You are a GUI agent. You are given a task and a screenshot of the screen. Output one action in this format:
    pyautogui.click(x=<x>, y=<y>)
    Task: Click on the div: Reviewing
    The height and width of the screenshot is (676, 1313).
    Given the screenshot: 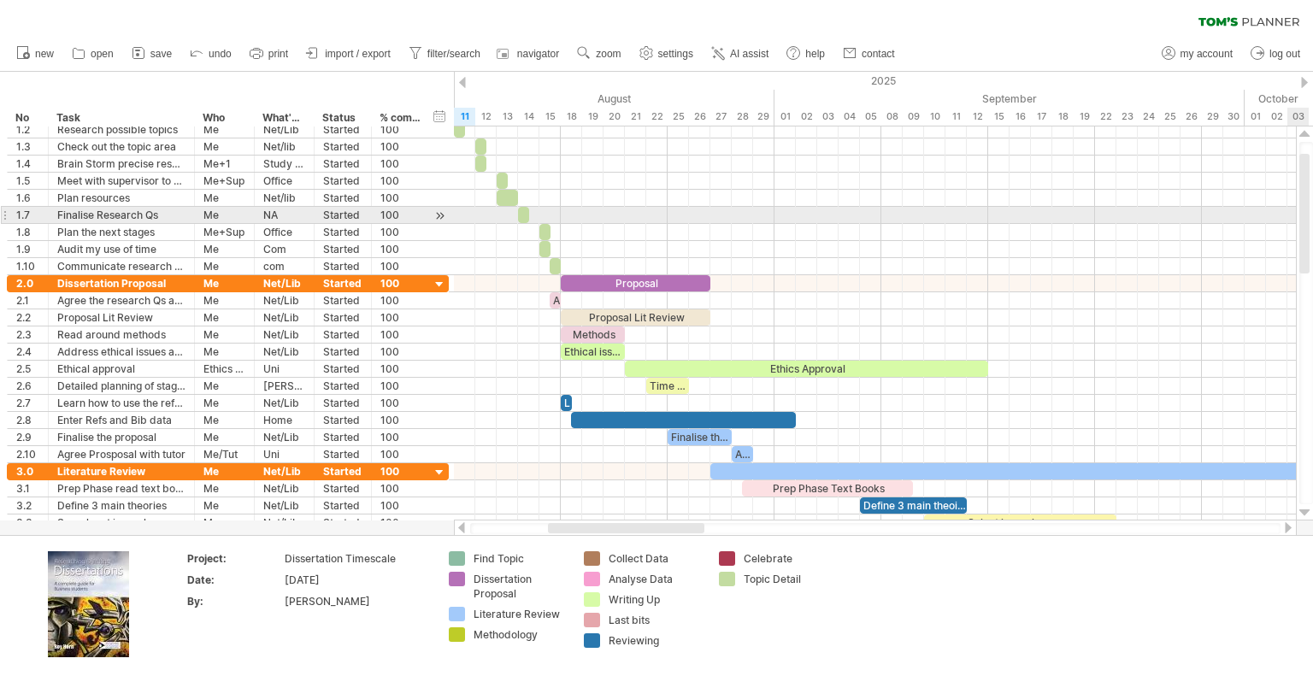 What is the action you would take?
    pyautogui.click(x=655, y=640)
    